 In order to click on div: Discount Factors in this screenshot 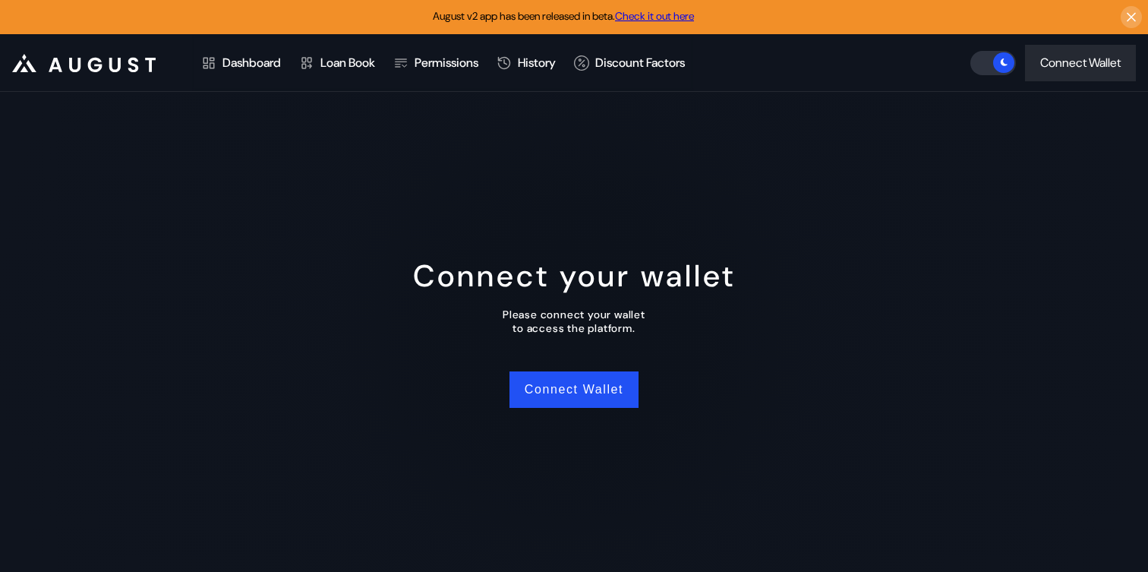, I will do `click(640, 62)`.